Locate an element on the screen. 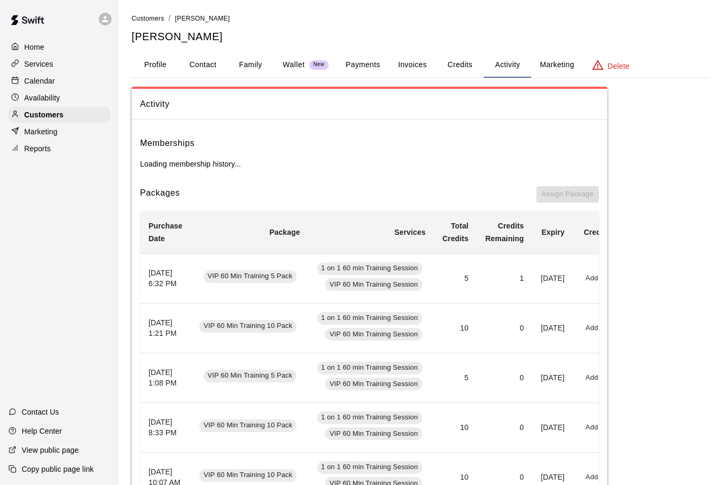 This screenshot has height=485, width=722. div: basic tabs example is located at coordinates (420, 65).